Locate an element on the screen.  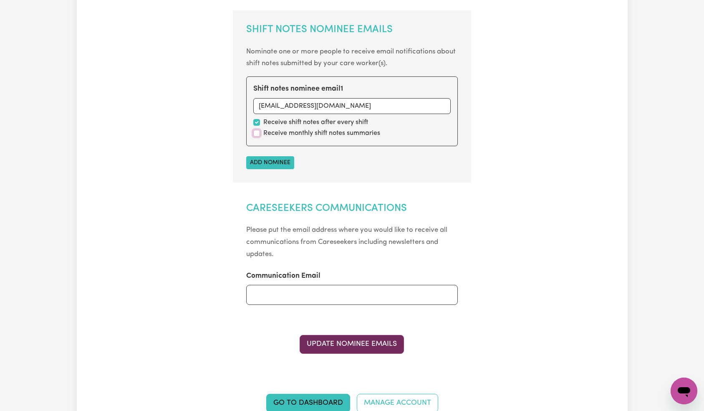
label: Shift notes nominee email 1 is located at coordinates (298, 89).